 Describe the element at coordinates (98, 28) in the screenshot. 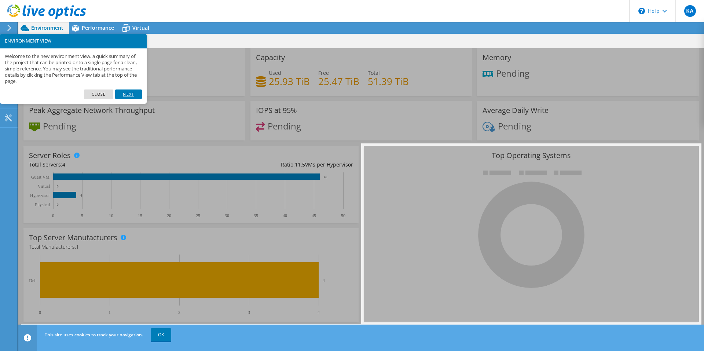

I see `span: Performance` at that location.